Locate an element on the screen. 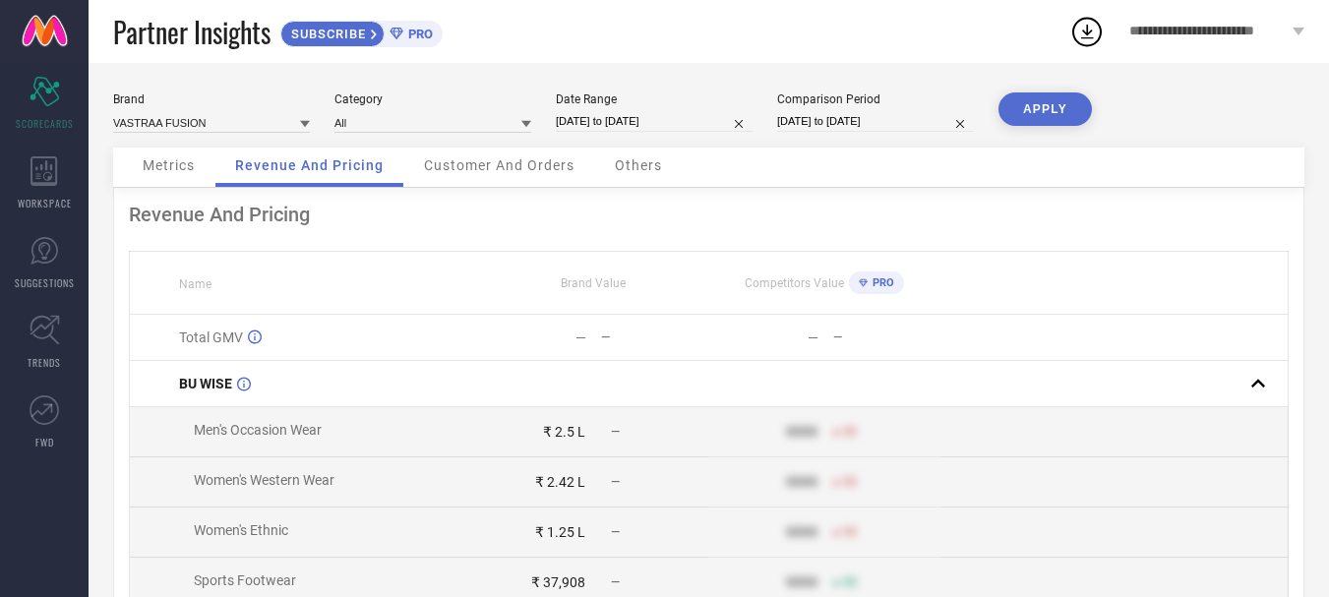 The height and width of the screenshot is (597, 1329). span: TRENDS is located at coordinates (44, 362).